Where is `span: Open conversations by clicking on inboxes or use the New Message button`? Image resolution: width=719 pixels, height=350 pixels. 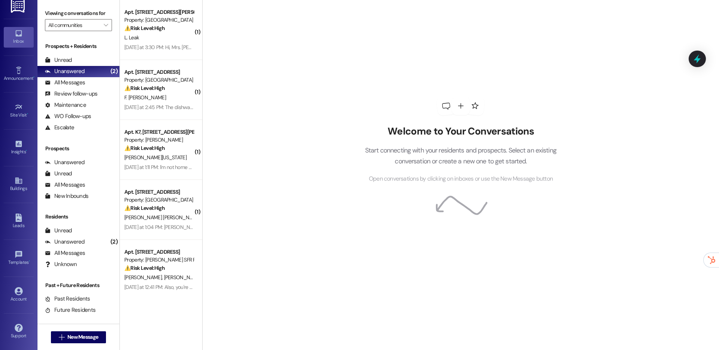
span: Open conversations by clicking on inboxes or use the New Message button is located at coordinates (461, 179).